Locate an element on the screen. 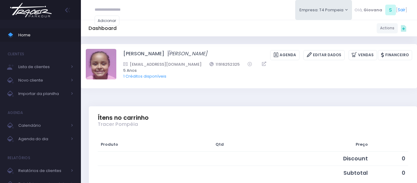 The image size is (417, 183). td: Discount is located at coordinates (309, 158).